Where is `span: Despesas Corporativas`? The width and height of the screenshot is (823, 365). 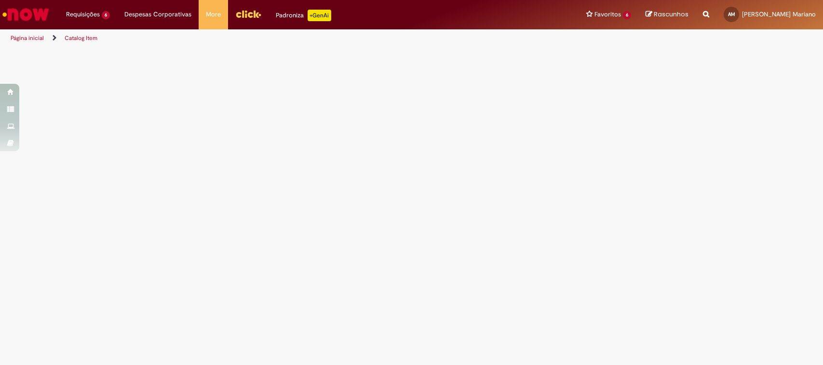
span: Despesas Corporativas is located at coordinates (158, 14).